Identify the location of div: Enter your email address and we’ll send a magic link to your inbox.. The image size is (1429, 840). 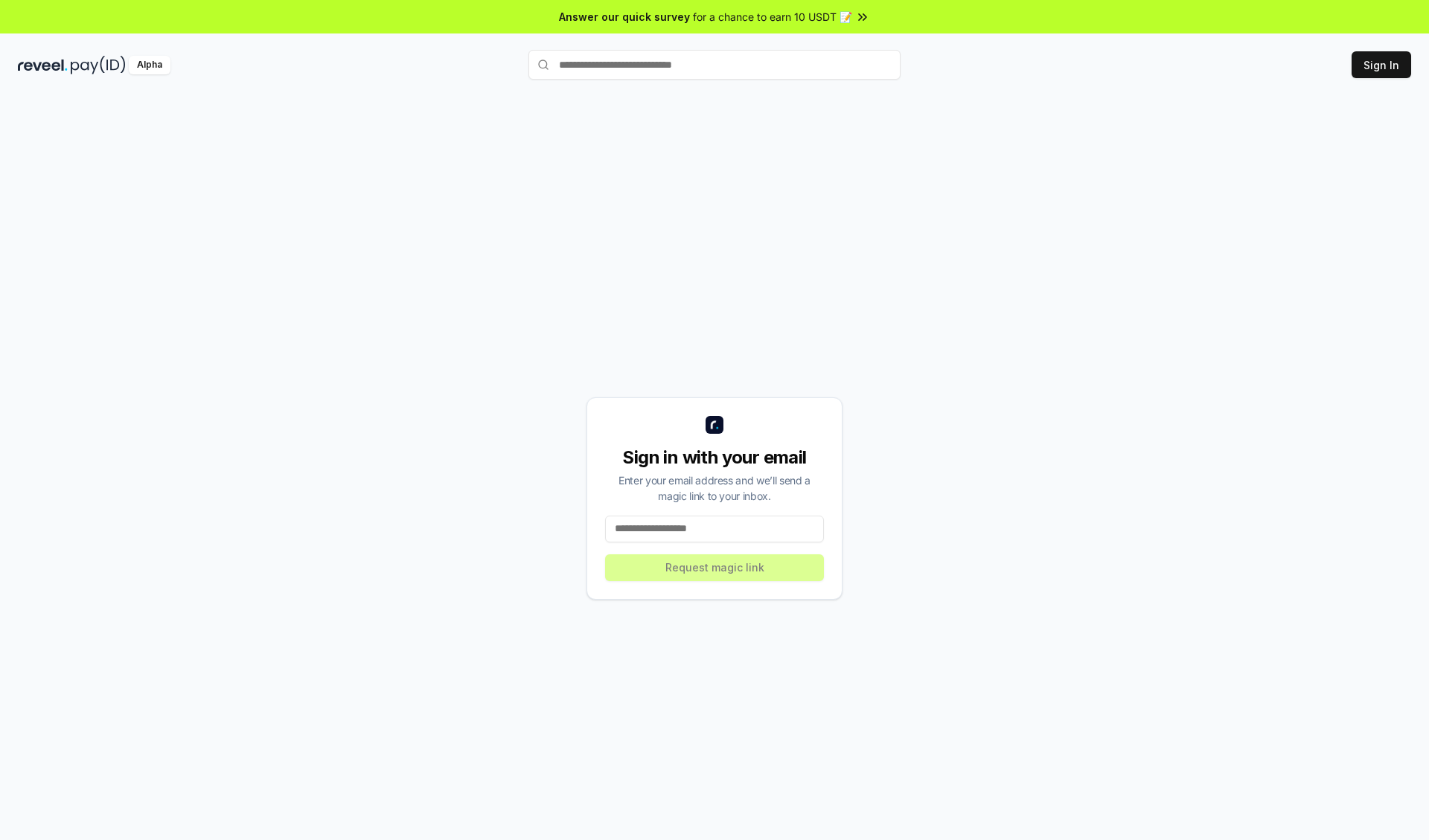
(714, 488).